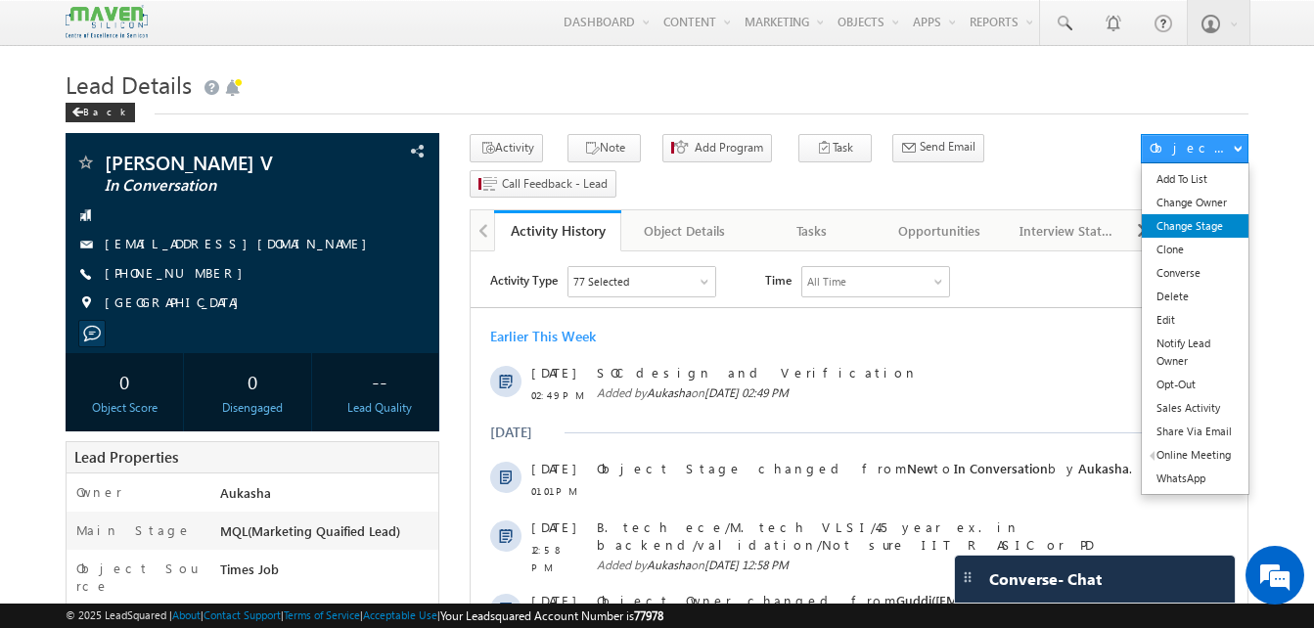 The height and width of the screenshot is (628, 1314). I want to click on span: B. tech ece/M. tech VLSI/4.5 year ex. in backend/validation/Not sure IIT R ASIC or PD, so click(410, 285).